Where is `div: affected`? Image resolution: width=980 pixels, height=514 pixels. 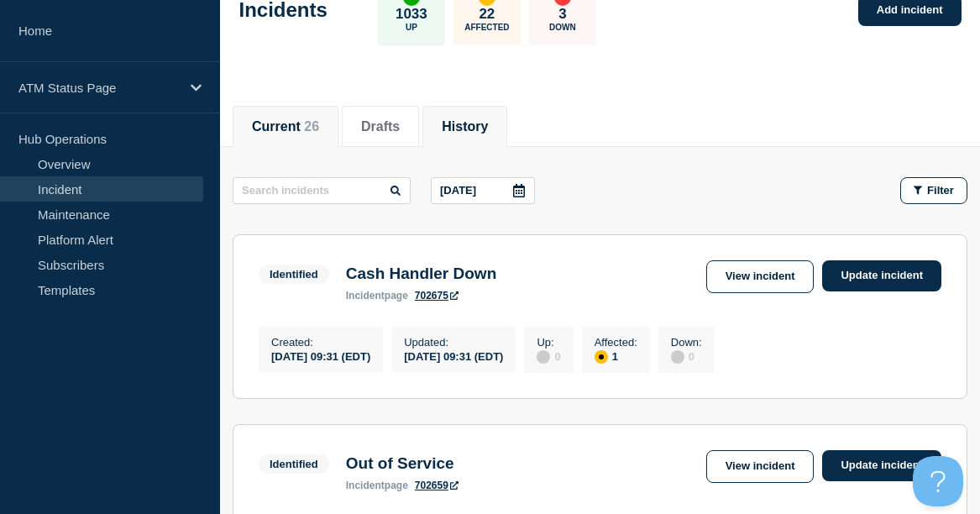 div: affected is located at coordinates (602, 357).